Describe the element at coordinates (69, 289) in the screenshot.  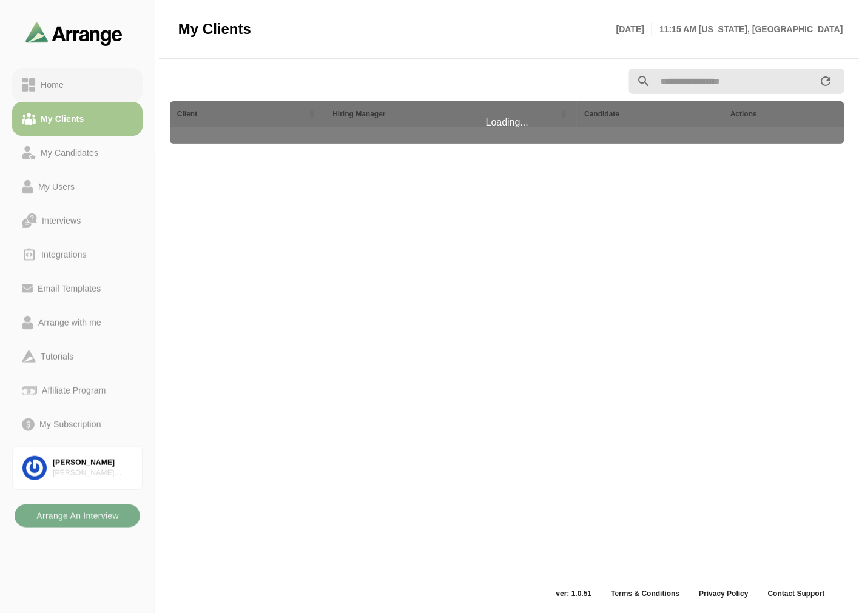
I see `div: Email Templates` at that location.